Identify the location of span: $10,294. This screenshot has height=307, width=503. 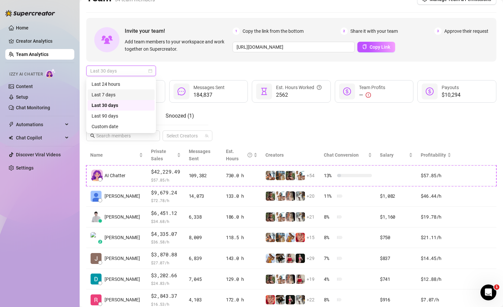
(451, 95).